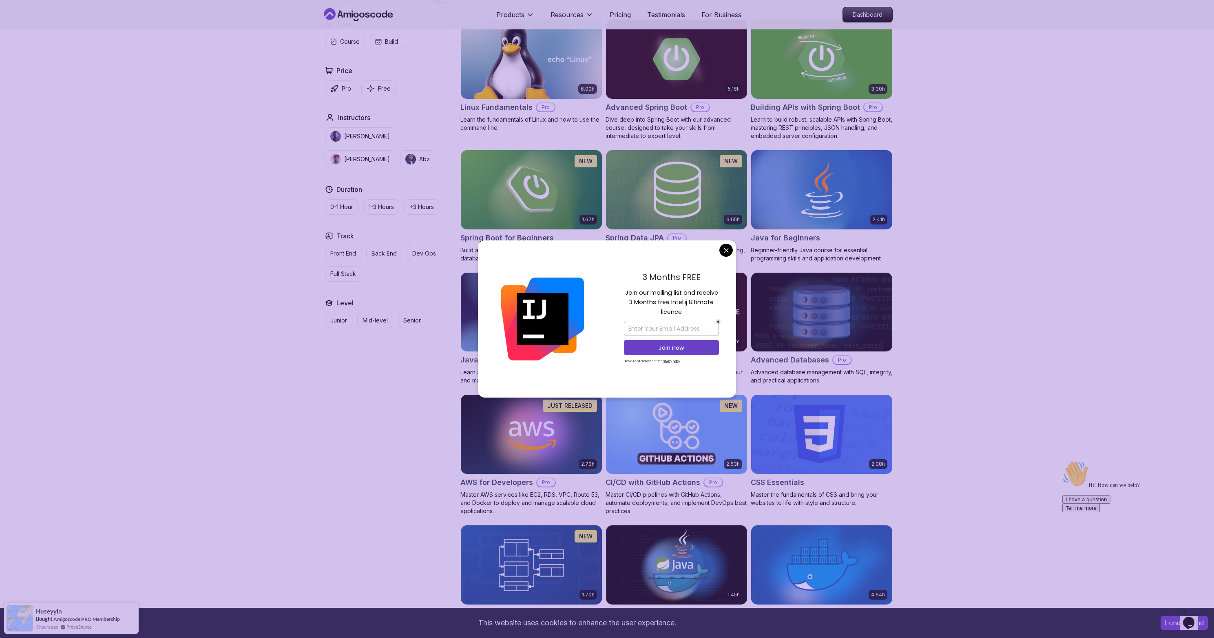 This screenshot has width=1214, height=638. Describe the element at coordinates (425, 159) in the screenshot. I see `p: Abz` at that location.